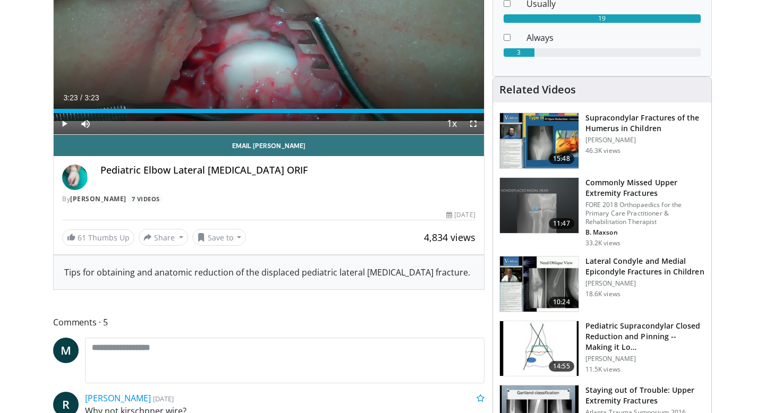 The image size is (765, 413). I want to click on button: Mute, so click(85, 124).